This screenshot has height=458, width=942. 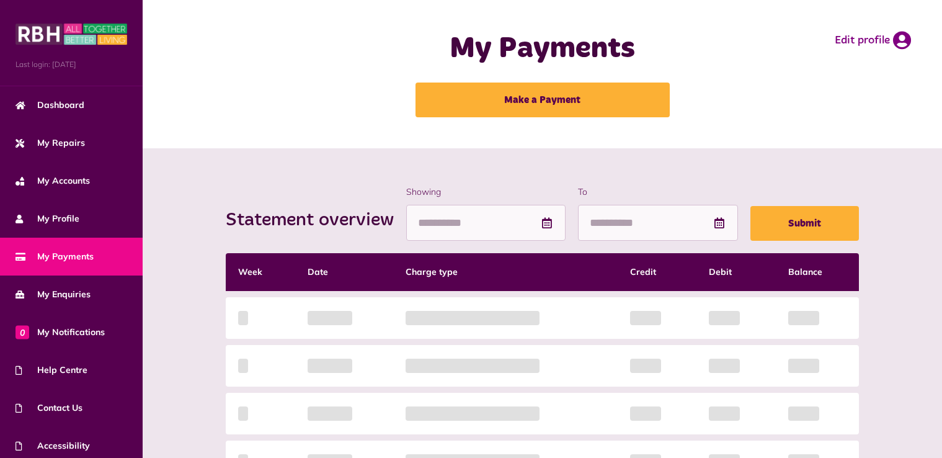 I want to click on span: My Repairs, so click(x=50, y=143).